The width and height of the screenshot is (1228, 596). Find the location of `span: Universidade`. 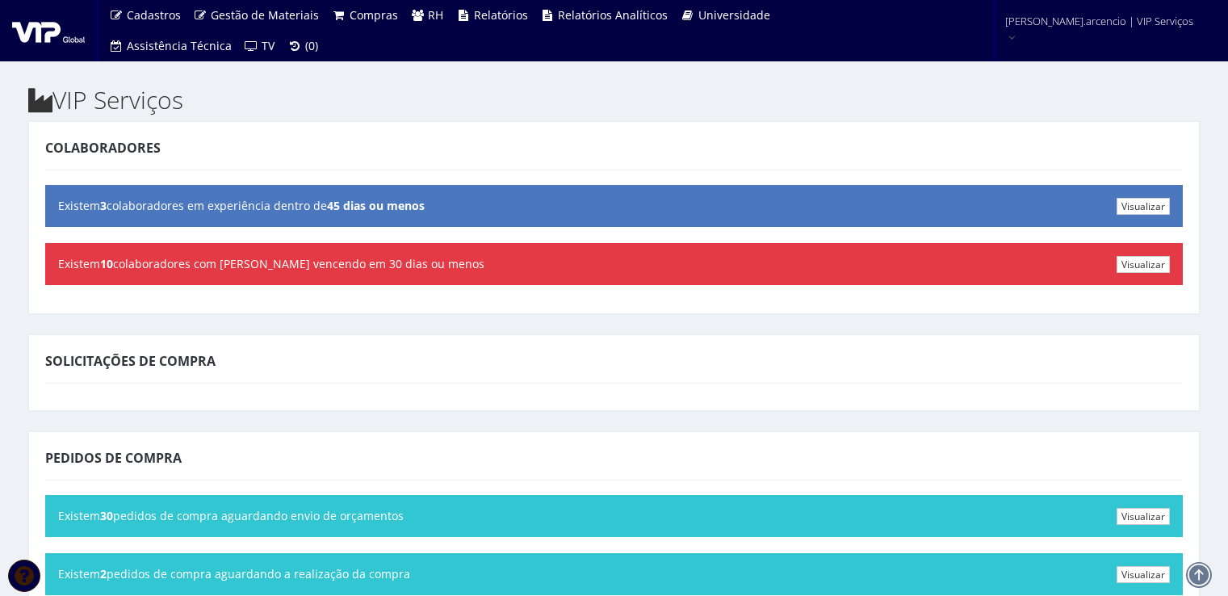

span: Universidade is located at coordinates (734, 15).